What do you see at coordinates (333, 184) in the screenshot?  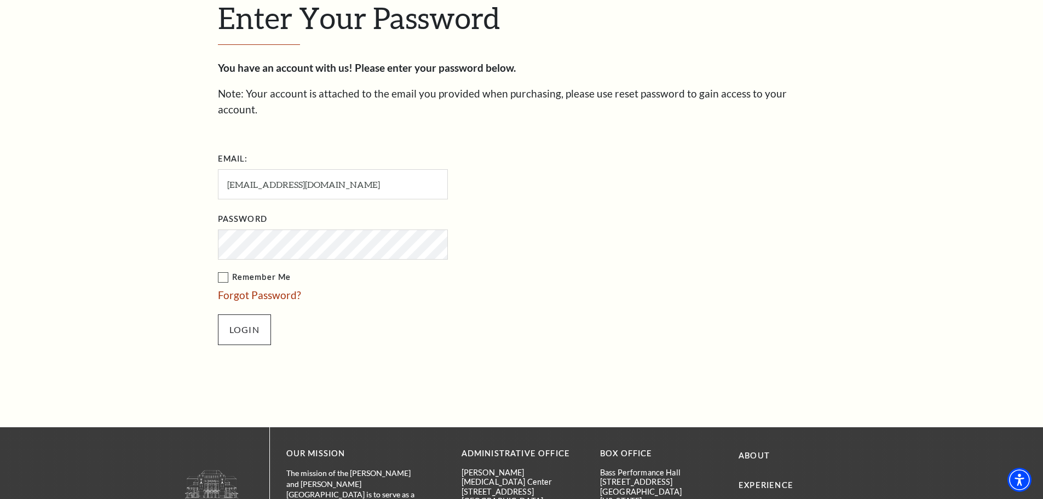 I see `input: Required` at bounding box center [333, 184].